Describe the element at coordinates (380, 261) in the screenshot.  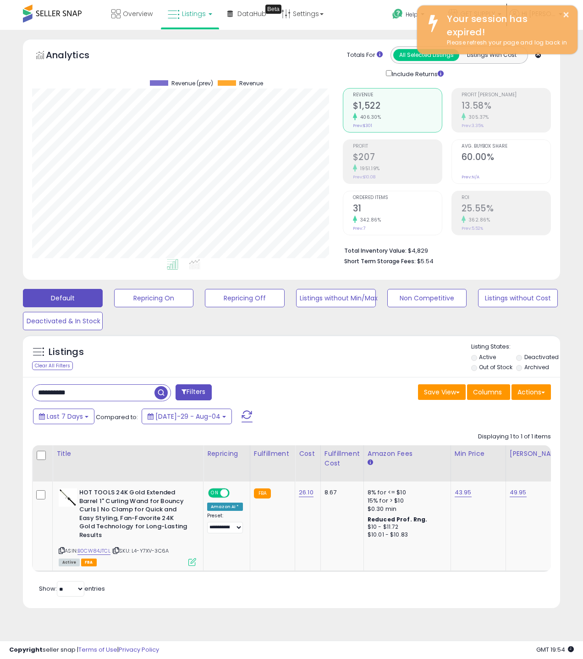
I see `b: Short Term Storage Fees:` at that location.